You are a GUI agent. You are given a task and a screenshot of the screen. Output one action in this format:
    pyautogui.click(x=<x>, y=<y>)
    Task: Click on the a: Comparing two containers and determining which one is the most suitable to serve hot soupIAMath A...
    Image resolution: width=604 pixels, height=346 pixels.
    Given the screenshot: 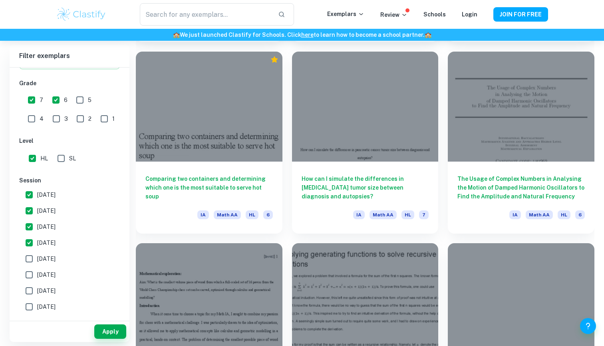 What is the action you would take?
    pyautogui.click(x=209, y=142)
    